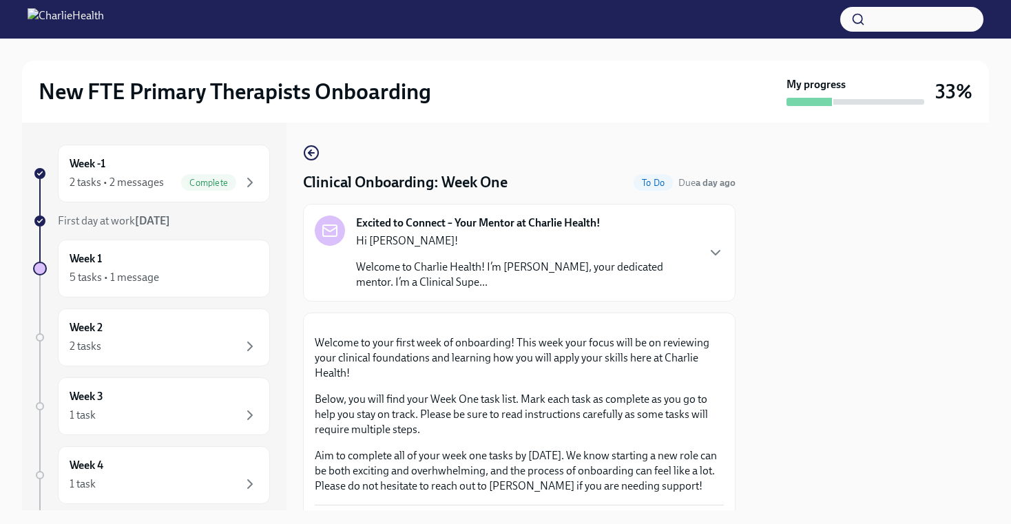  I want to click on h6: Week 2, so click(86, 328).